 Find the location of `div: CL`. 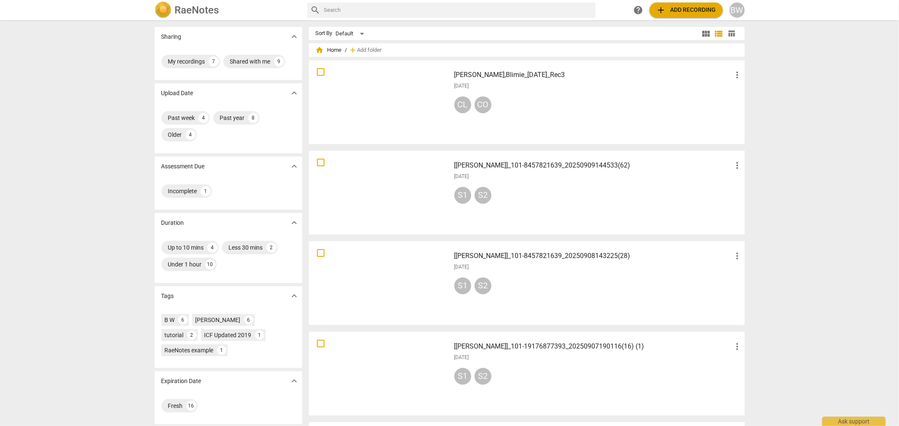

div: CL is located at coordinates (463, 105).